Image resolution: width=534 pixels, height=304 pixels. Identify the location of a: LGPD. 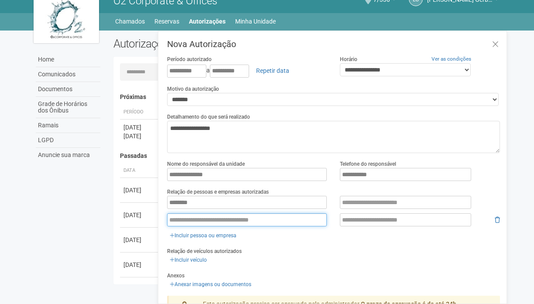
(68, 141).